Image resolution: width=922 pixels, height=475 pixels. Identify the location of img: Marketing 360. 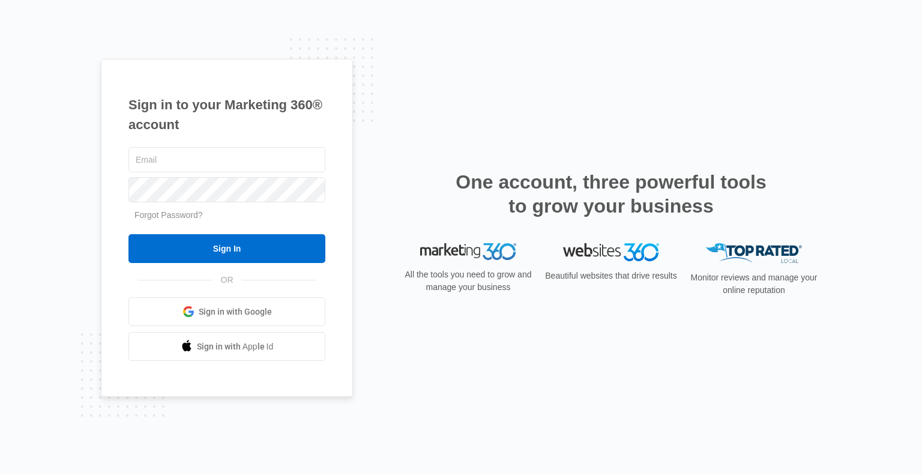
(468, 251).